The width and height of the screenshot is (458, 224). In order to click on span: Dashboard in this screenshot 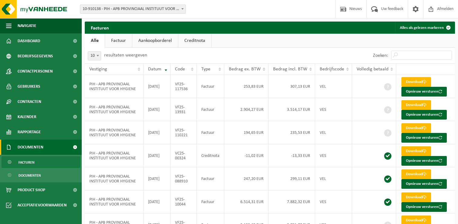, I will do `click(29, 41)`.